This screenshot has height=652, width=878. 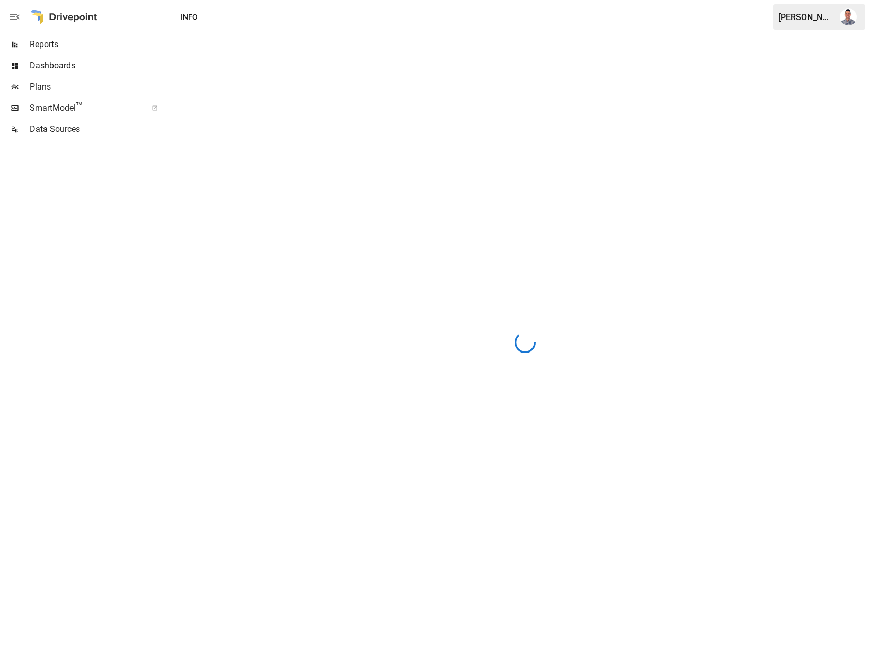 I want to click on span: Reports, so click(x=100, y=44).